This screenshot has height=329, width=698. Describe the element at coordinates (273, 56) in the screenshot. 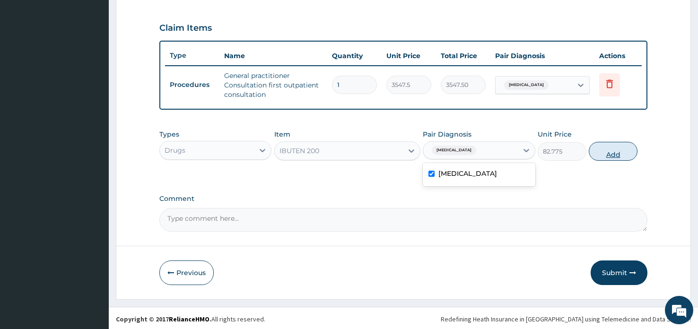

I see `th: Name` at that location.